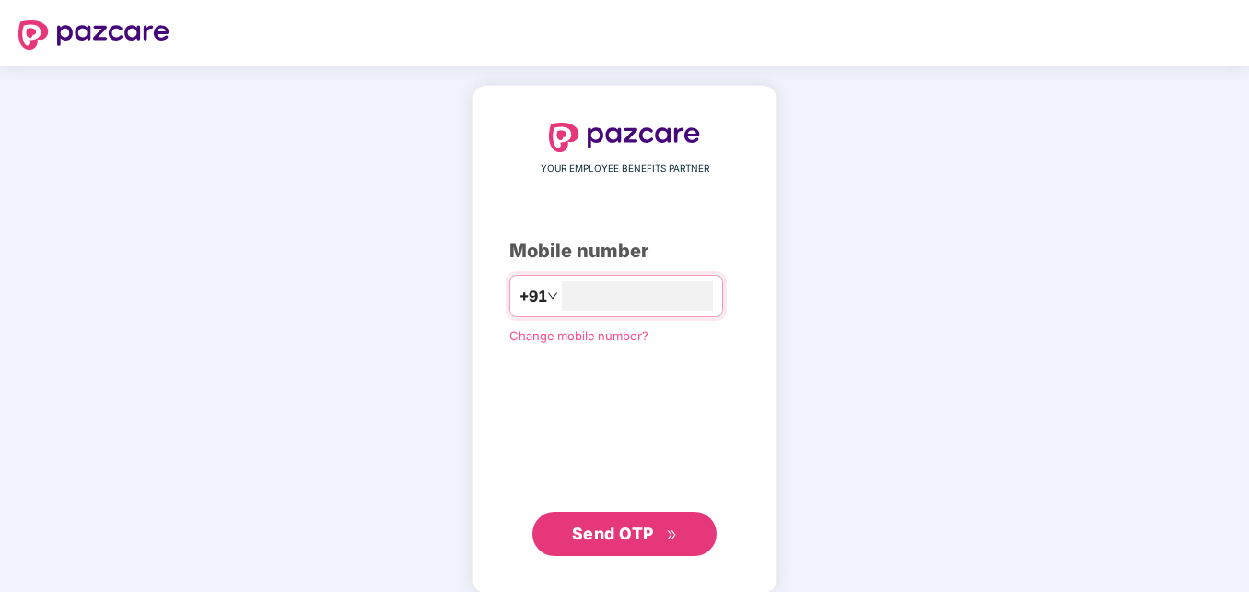 This screenshot has height=592, width=1249. Describe the element at coordinates (625, 169) in the screenshot. I see `span: YOUR EMPLOYEE BENEFITS PARTNER` at that location.